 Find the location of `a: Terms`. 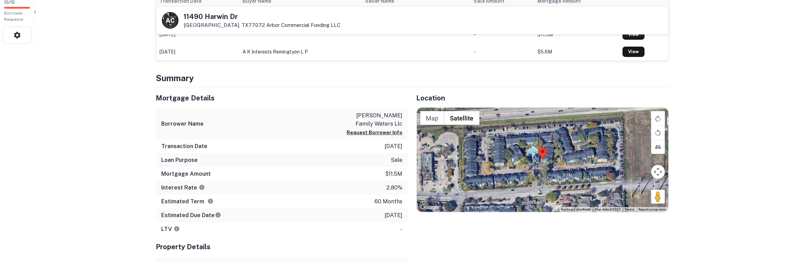

a: Terms is located at coordinates (630, 209).